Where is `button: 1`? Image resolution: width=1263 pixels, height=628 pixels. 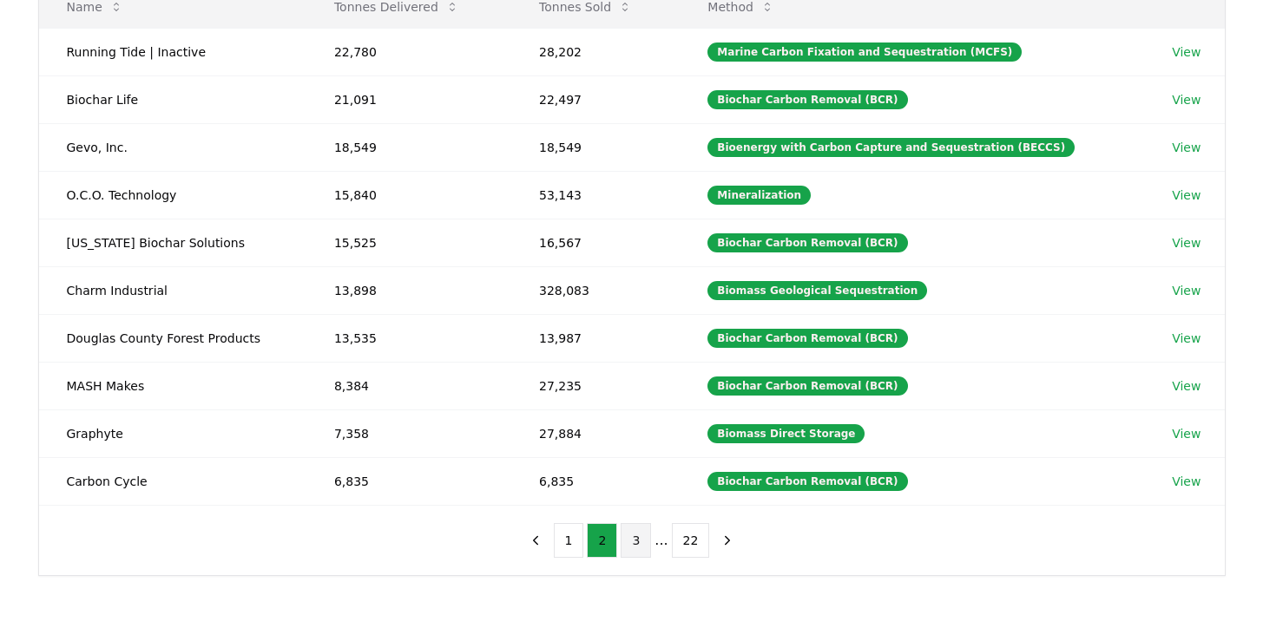 button: 1 is located at coordinates (569, 541).